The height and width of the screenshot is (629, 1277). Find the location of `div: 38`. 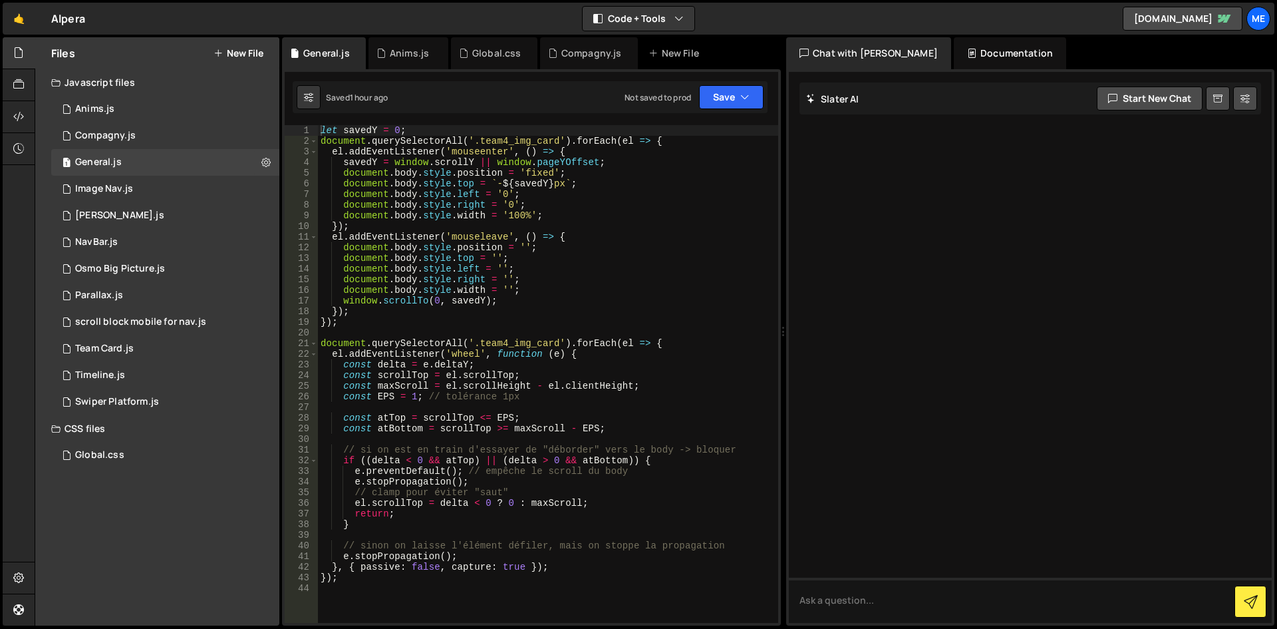

div: 38 is located at coordinates (301, 524).